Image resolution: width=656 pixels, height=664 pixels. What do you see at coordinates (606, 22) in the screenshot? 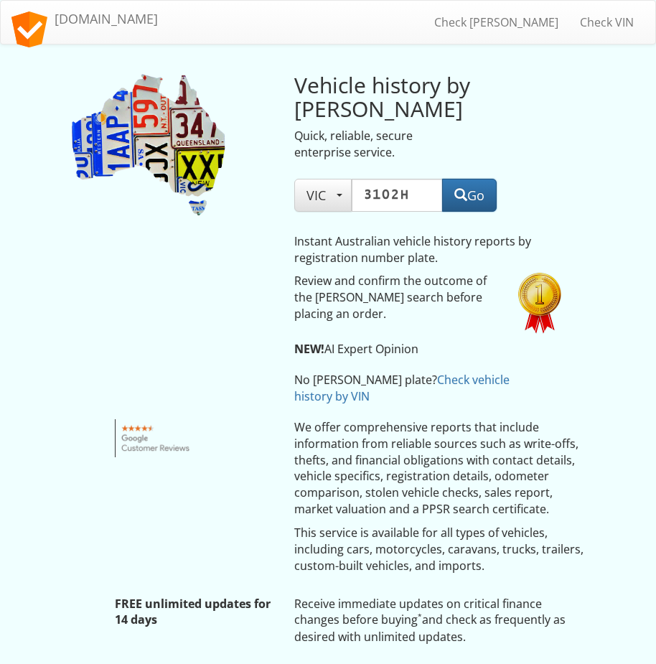
I see `a: Check VIN` at bounding box center [606, 22].